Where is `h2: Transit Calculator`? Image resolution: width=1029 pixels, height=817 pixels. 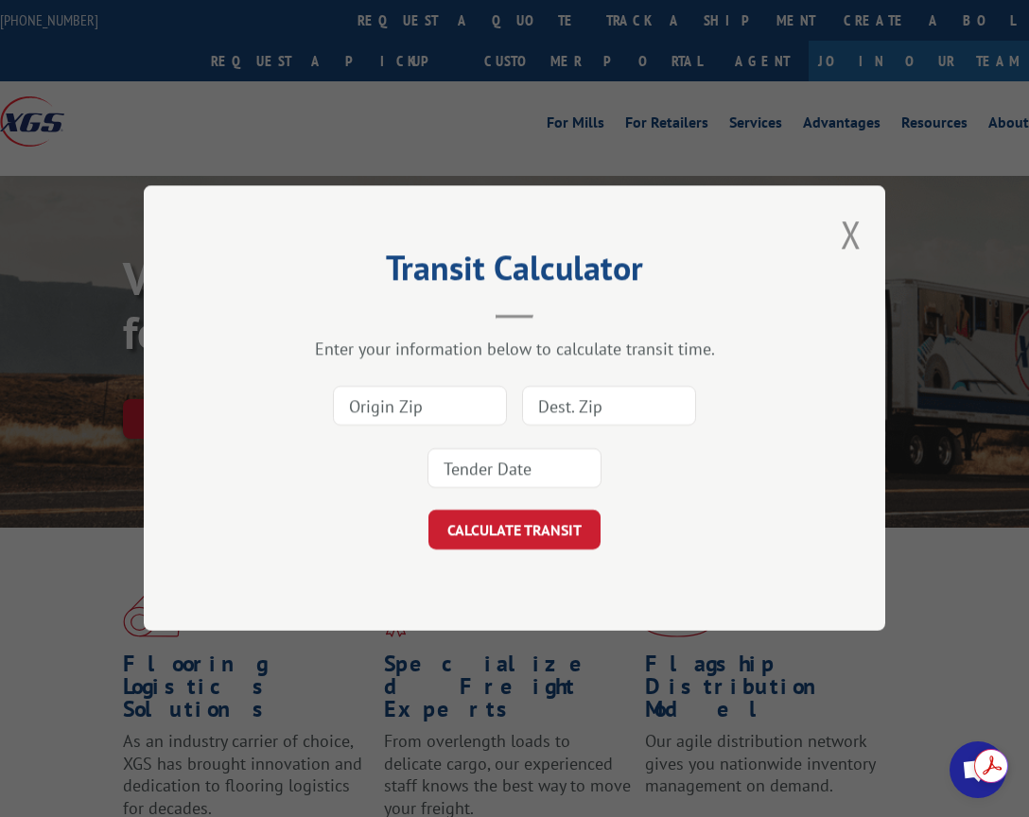 h2: Transit Calculator is located at coordinates (514, 272).